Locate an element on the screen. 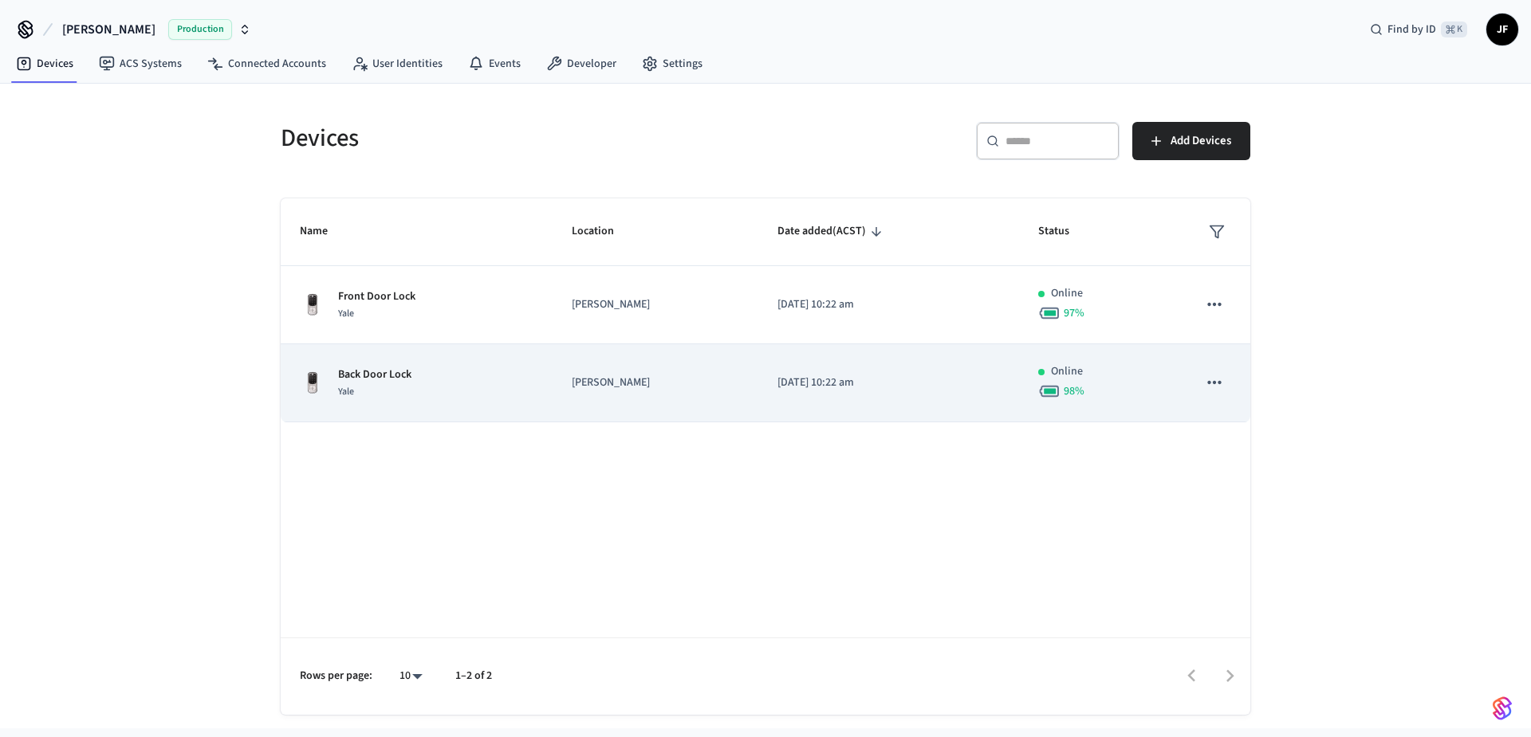 The image size is (1531, 737). img: SeamLogoGradient.69752ec5.svg is located at coordinates (1502, 709).